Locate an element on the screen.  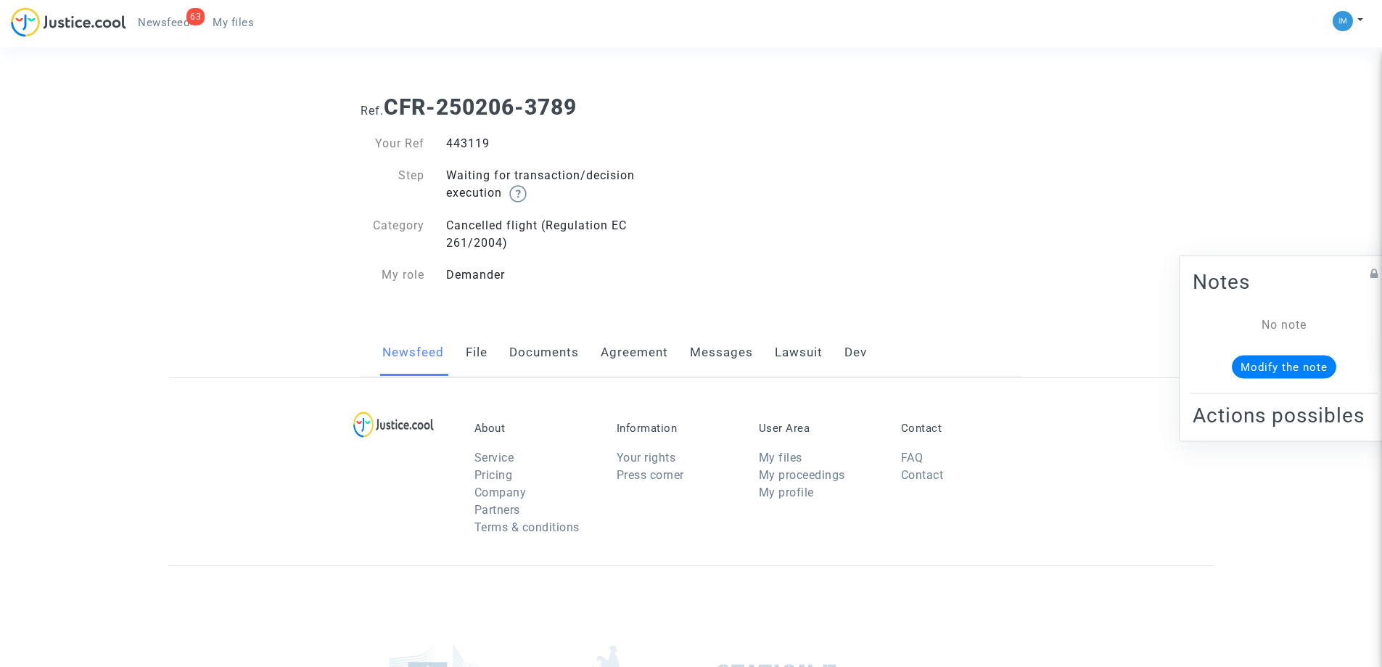
a: Press corner is located at coordinates (650, 475).